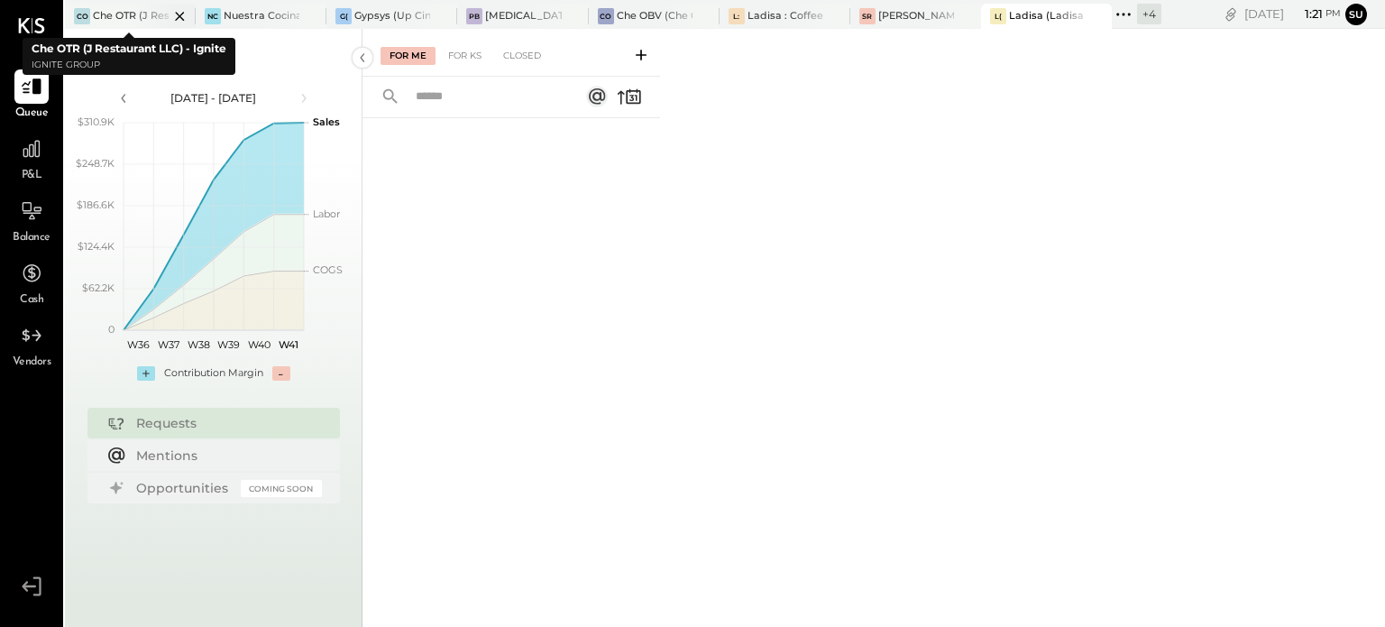 The height and width of the screenshot is (627, 1385). What do you see at coordinates (32, 220) in the screenshot?
I see `a: Balance` at bounding box center [32, 220].